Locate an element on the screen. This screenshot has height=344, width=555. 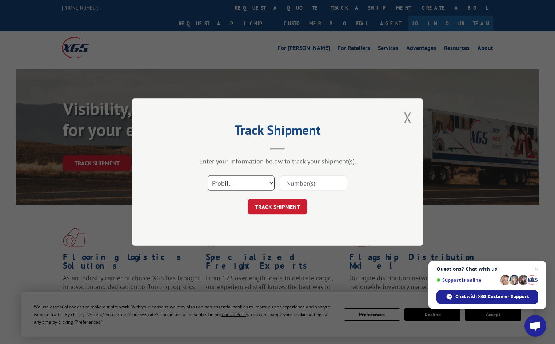
button: TRACK SHIPMENT is located at coordinates (277, 207).